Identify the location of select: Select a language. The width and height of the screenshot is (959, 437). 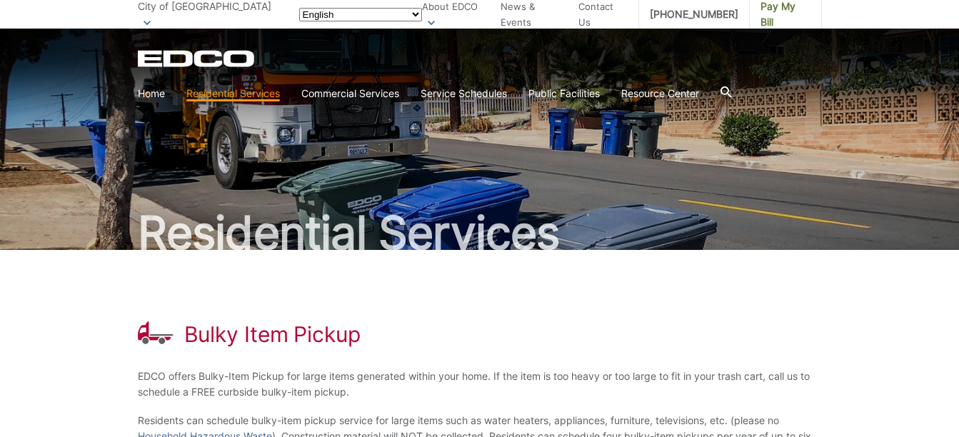
(361, 14).